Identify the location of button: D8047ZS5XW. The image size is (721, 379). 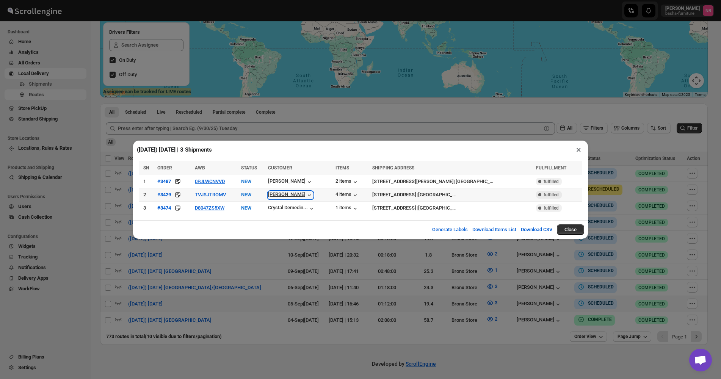
(210, 208).